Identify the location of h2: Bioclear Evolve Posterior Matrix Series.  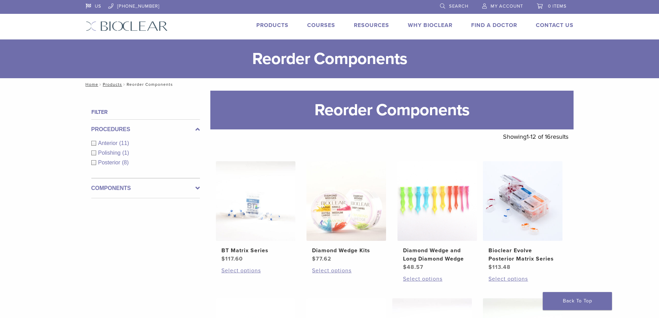
(523, 255).